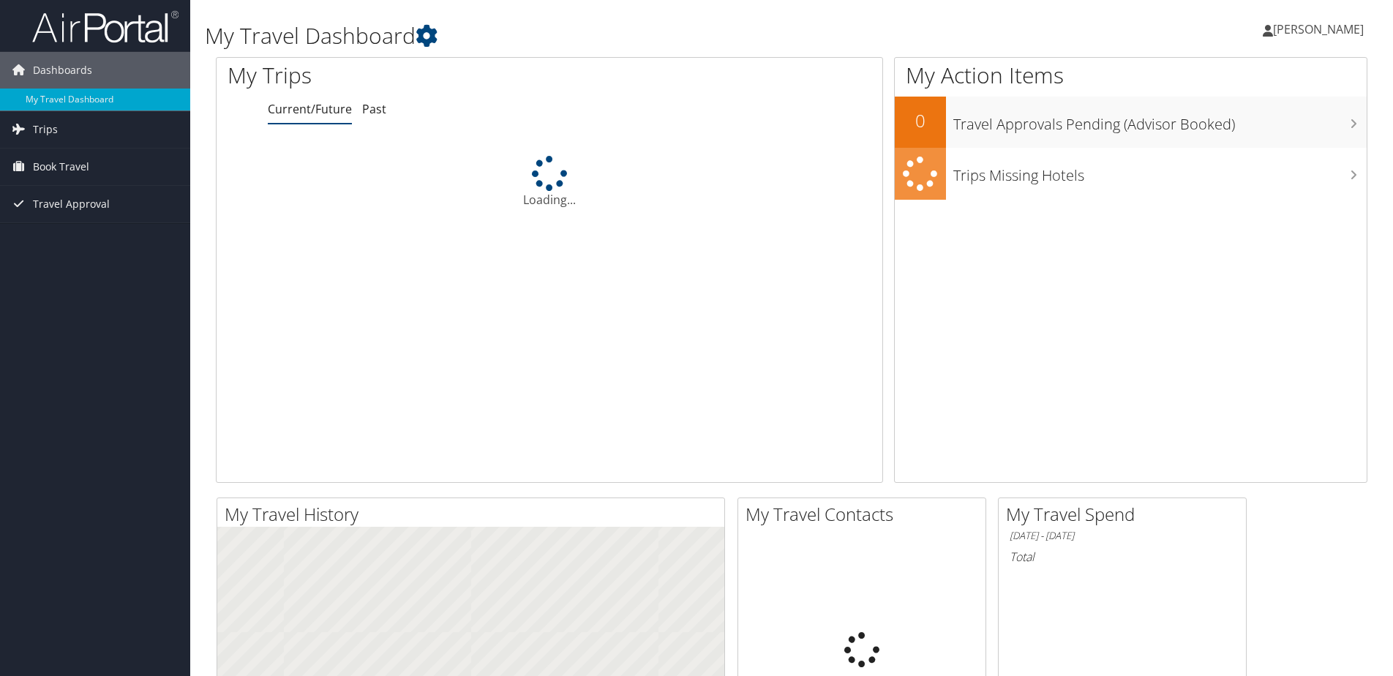  I want to click on h1: My Trips, so click(410, 75).